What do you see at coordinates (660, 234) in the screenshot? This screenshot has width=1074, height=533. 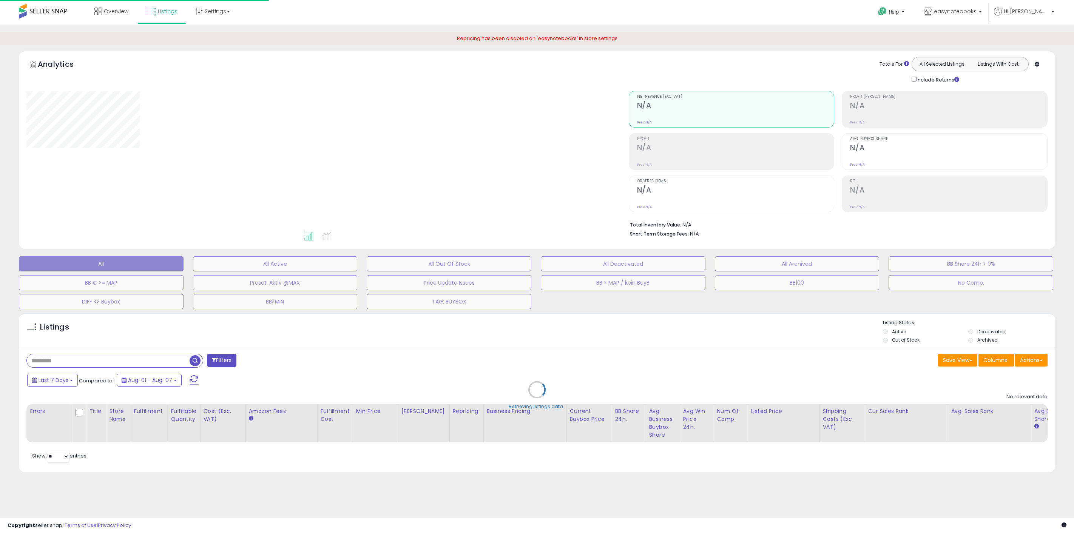 I see `b: Short Term Storage Fees:` at bounding box center [660, 234].